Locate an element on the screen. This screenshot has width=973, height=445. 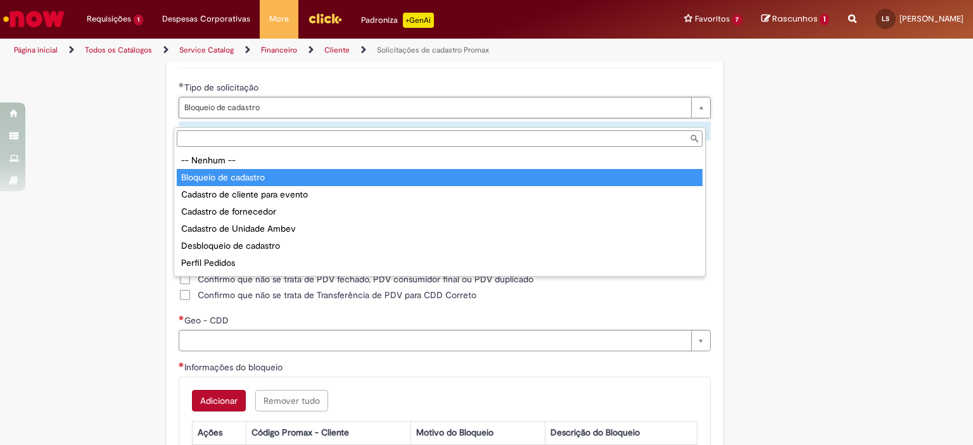
div: Reativação de Cadastro de Clientes Promax is located at coordinates (439, 280).